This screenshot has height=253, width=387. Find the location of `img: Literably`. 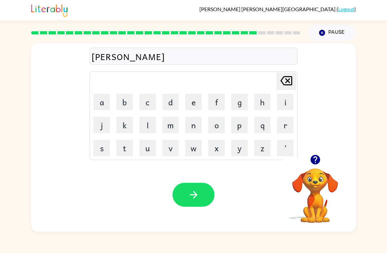

img: Literably is located at coordinates (49, 10).